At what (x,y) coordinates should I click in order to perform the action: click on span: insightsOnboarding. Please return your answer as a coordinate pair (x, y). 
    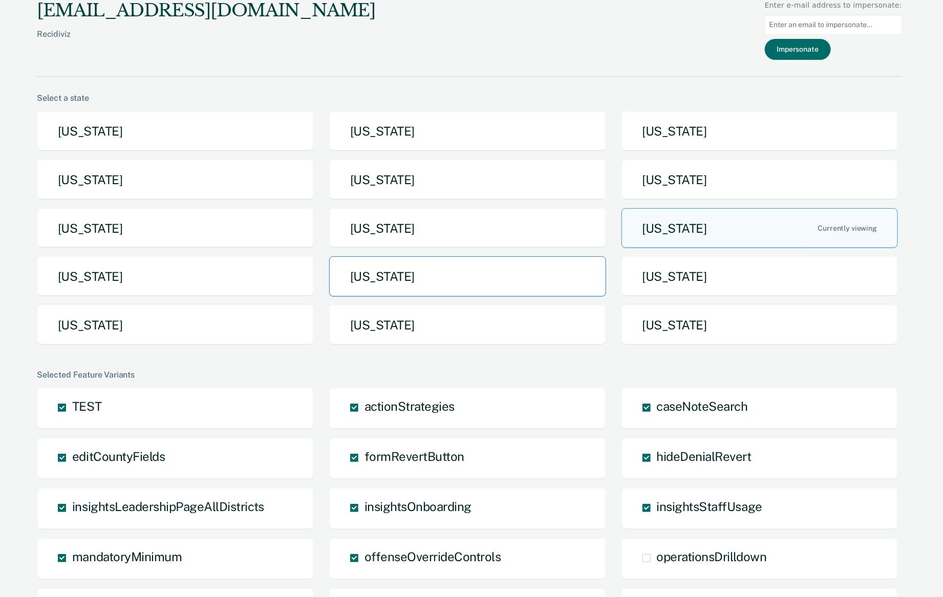
    Looking at the image, I should click on (418, 507).